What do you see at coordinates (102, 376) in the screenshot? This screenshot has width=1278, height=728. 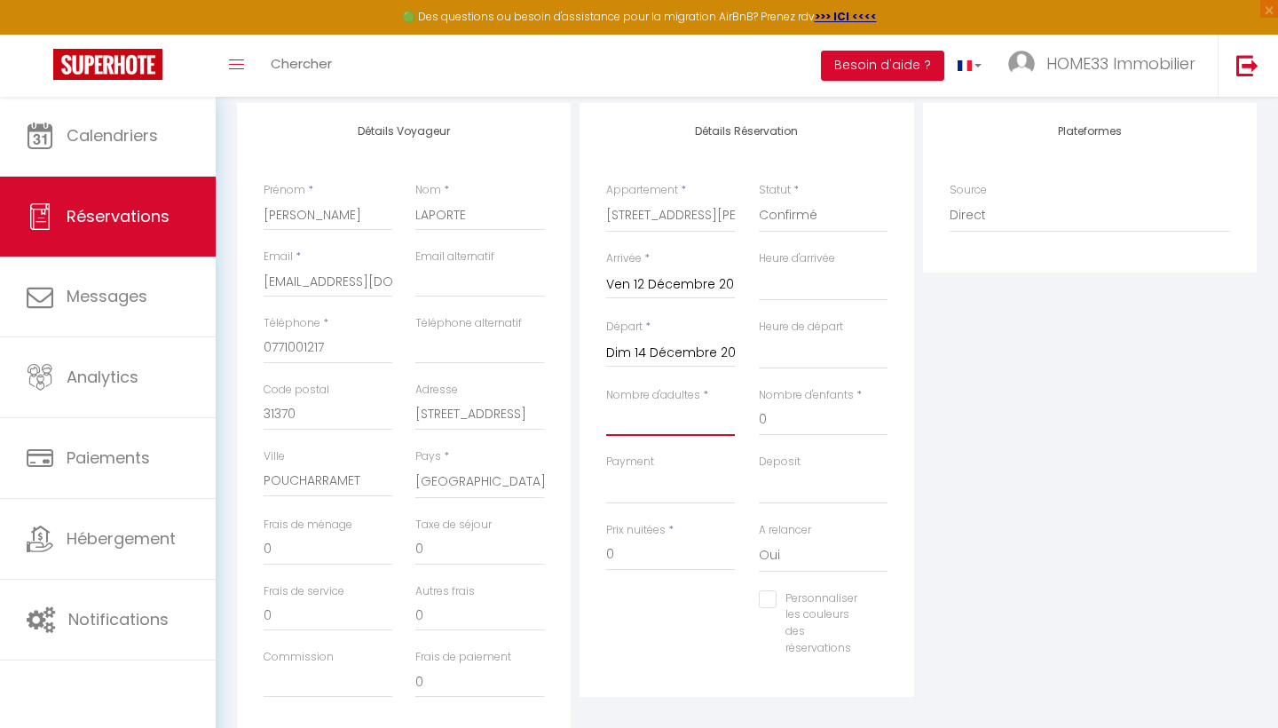 I see `span: Analytics` at bounding box center [102, 376].